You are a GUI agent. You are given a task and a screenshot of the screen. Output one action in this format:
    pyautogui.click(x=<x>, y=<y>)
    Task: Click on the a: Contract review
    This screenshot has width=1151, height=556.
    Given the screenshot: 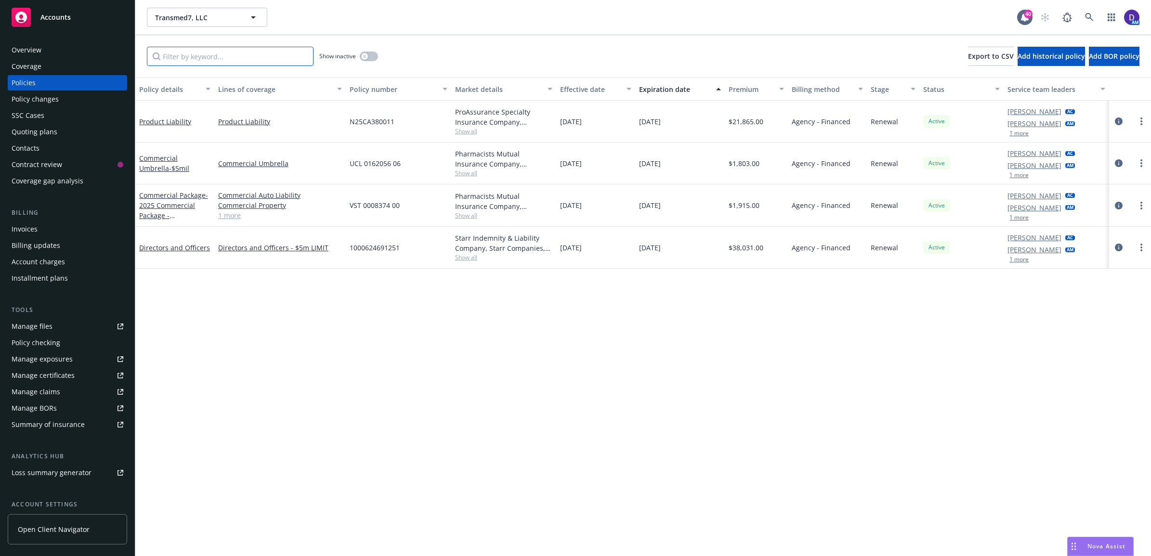 What is the action you would take?
    pyautogui.click(x=67, y=165)
    